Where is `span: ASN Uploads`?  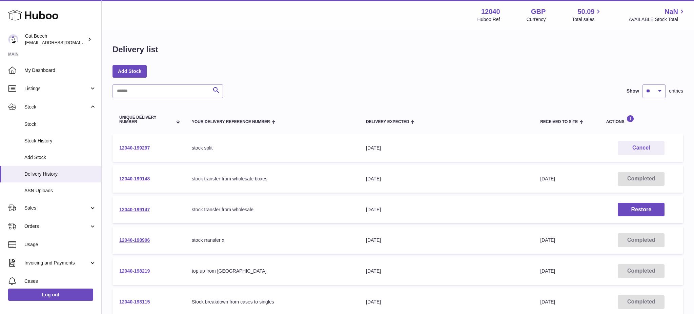
span: ASN Uploads is located at coordinates (60, 190).